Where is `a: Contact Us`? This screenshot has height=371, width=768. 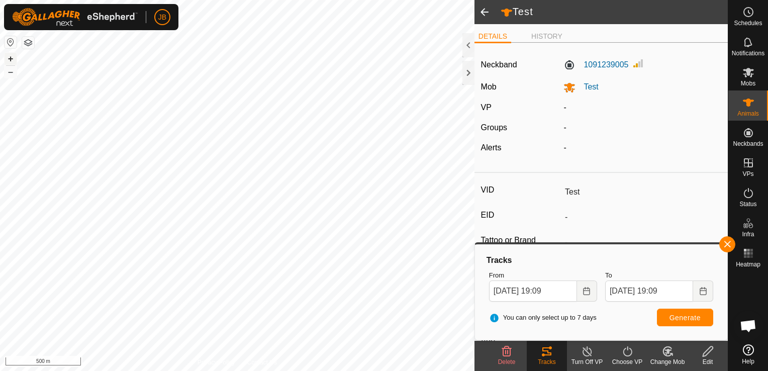
a: Contact Us is located at coordinates (262, 363).